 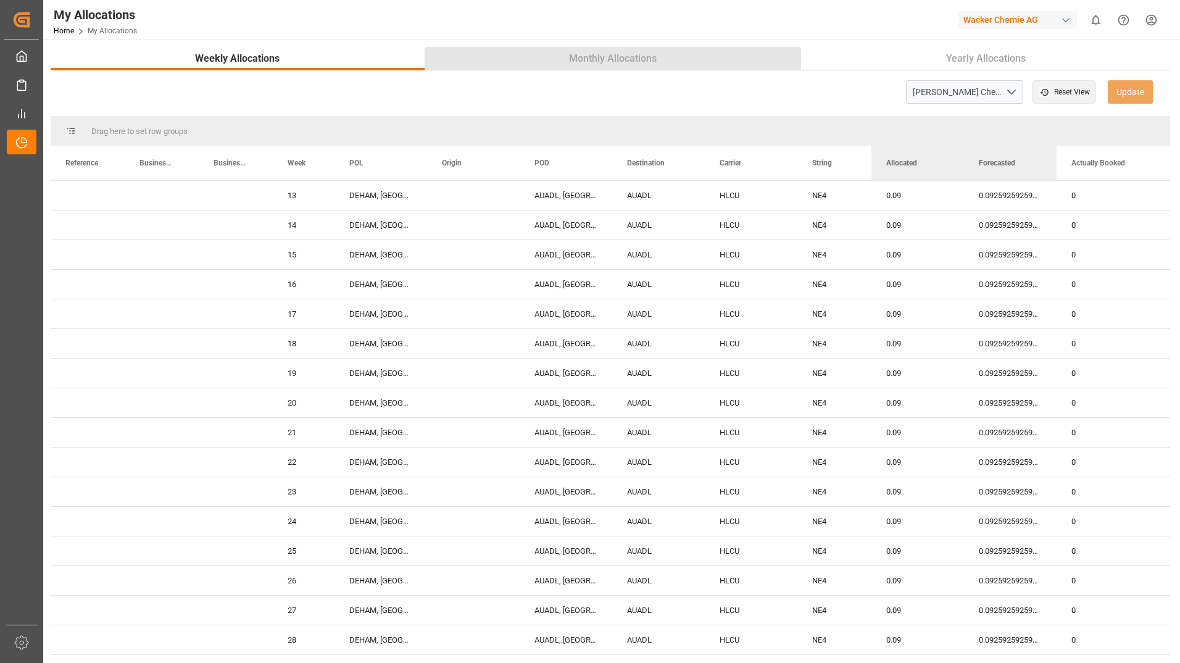 I want to click on button: open menu, so click(x=964, y=92).